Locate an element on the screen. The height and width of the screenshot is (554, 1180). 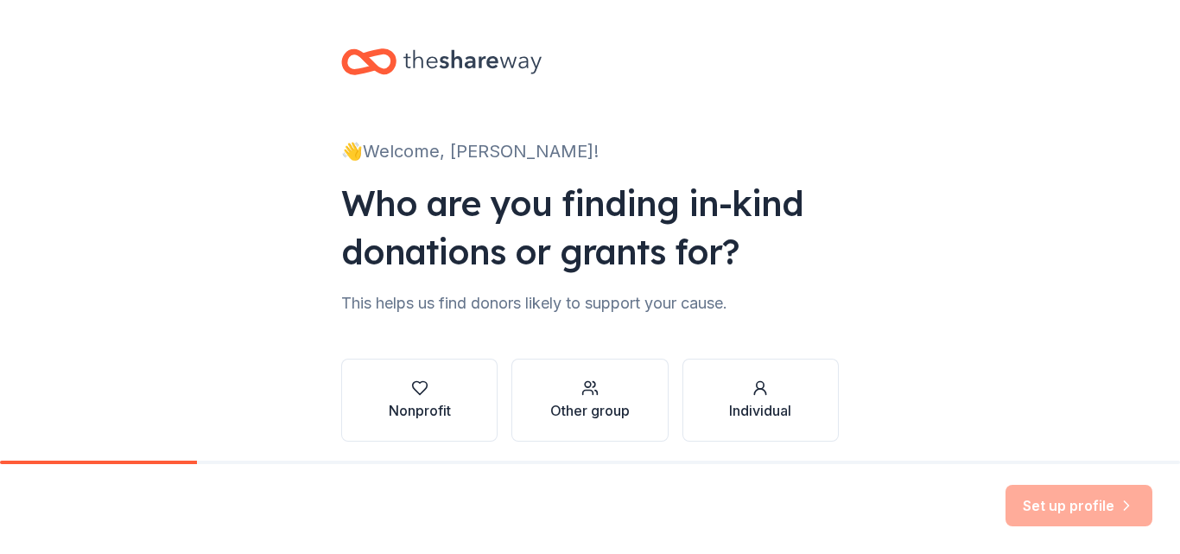
div: Who are you finding in-kind donations or grants for? is located at coordinates (590, 227).